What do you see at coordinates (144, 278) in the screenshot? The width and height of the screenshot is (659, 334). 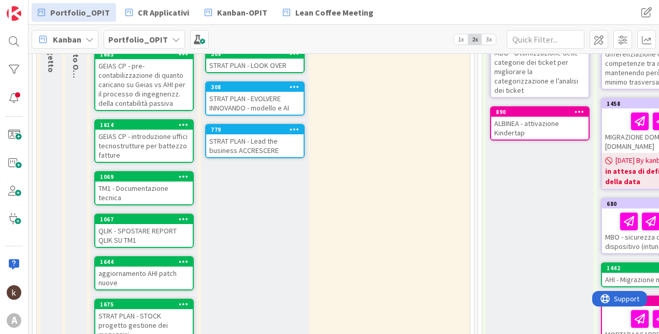 I see `div: aggiornamento AHI patch nuove` at bounding box center [144, 278].